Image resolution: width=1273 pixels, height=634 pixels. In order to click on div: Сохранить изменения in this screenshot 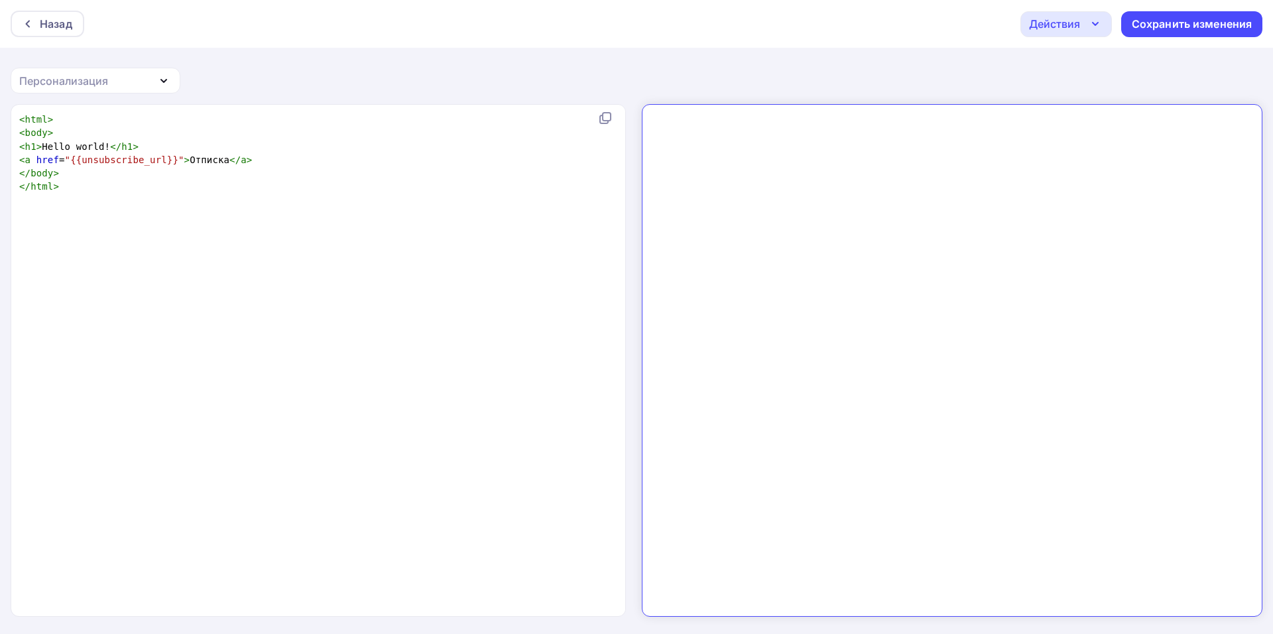, I will do `click(1192, 24)`.